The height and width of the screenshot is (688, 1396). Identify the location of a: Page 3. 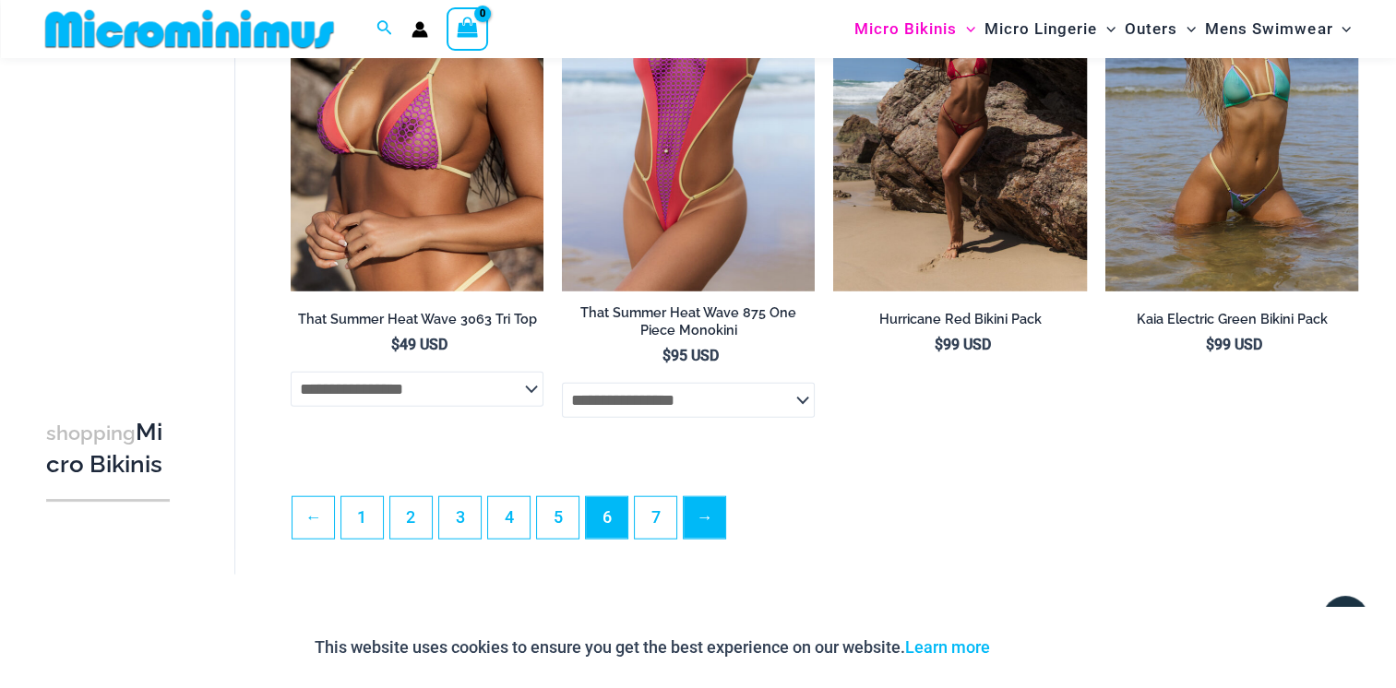
(460, 518).